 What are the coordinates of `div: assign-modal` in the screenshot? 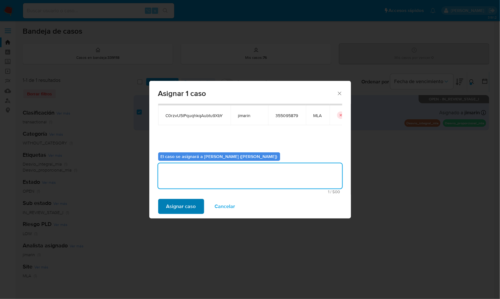 It's located at (250, 150).